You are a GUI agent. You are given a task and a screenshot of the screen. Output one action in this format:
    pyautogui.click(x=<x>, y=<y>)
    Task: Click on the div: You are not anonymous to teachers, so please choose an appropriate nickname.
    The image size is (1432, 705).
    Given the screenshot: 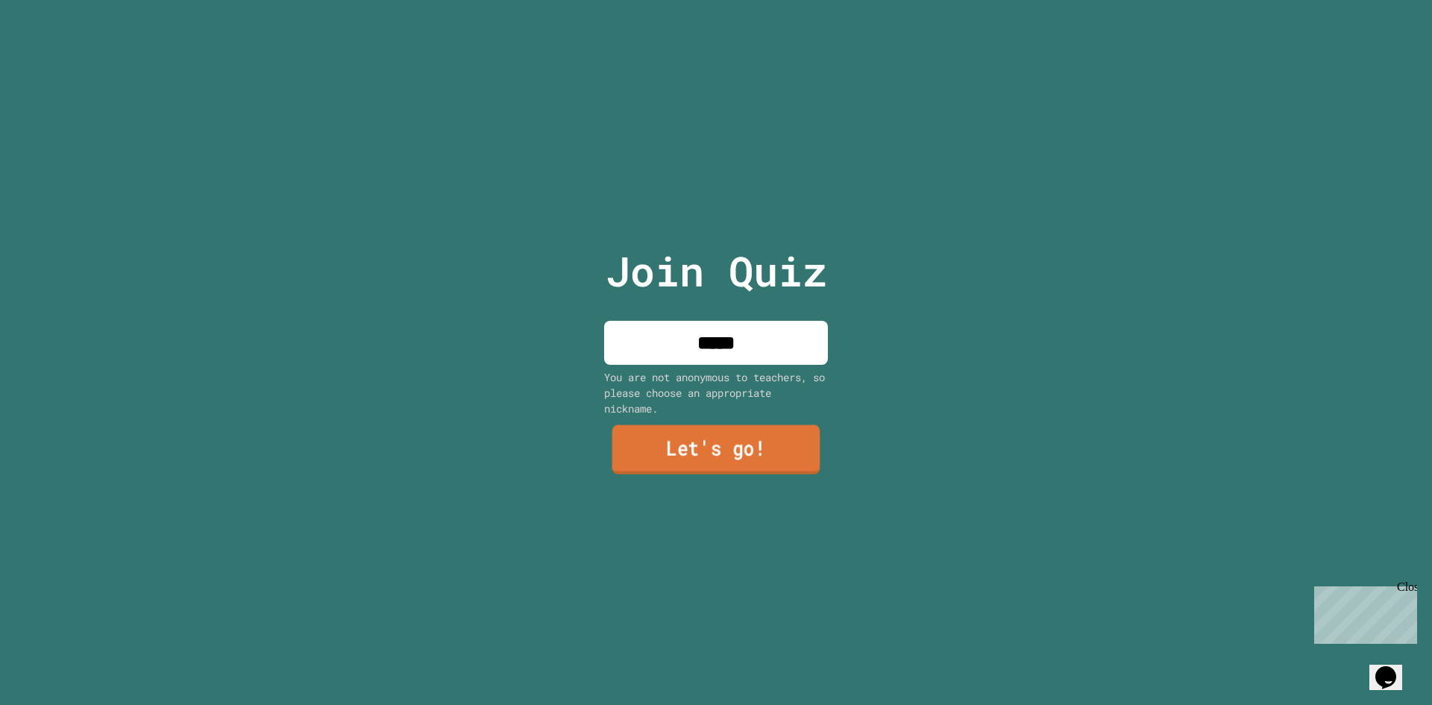 What is the action you would take?
    pyautogui.click(x=716, y=392)
    